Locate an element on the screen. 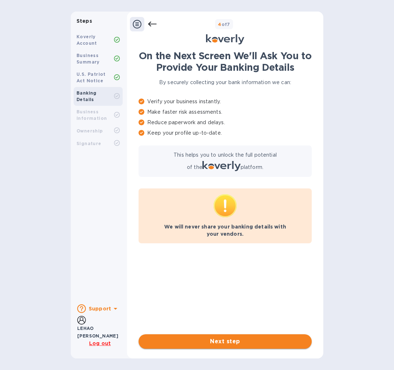 The image size is (394, 370). p: We will never share your banking details with your vendors. is located at coordinates (225, 230).